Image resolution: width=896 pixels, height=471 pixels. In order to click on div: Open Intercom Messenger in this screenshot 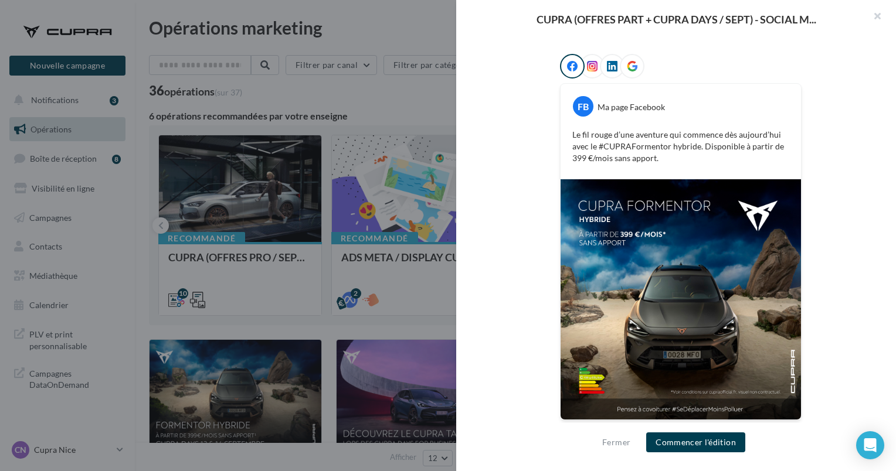, I will do `click(870, 446)`.